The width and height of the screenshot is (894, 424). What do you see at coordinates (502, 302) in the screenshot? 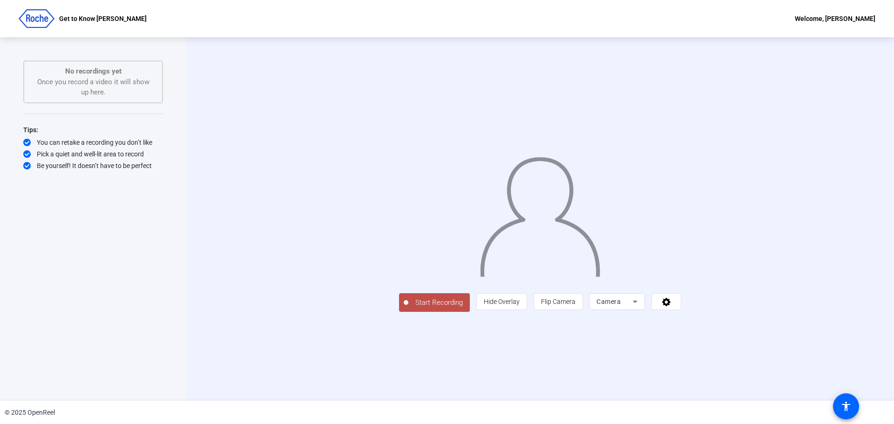
I see `button: Hide Overlay` at bounding box center [502, 302].